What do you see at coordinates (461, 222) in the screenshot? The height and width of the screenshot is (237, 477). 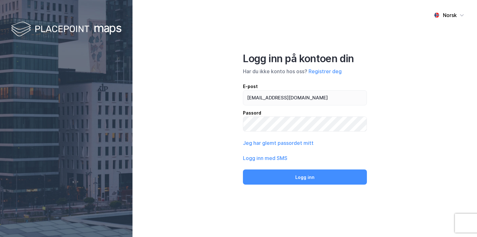 I see `div: Kontrollprogram for chat` at bounding box center [461, 222].